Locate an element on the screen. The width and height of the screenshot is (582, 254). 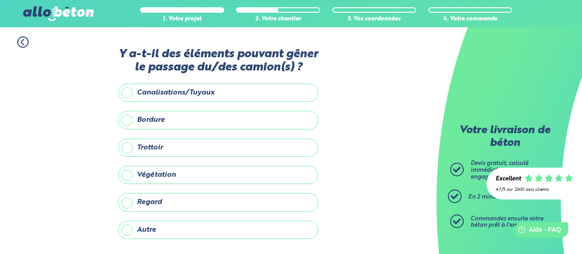
label: Trottoir is located at coordinates (218, 148).